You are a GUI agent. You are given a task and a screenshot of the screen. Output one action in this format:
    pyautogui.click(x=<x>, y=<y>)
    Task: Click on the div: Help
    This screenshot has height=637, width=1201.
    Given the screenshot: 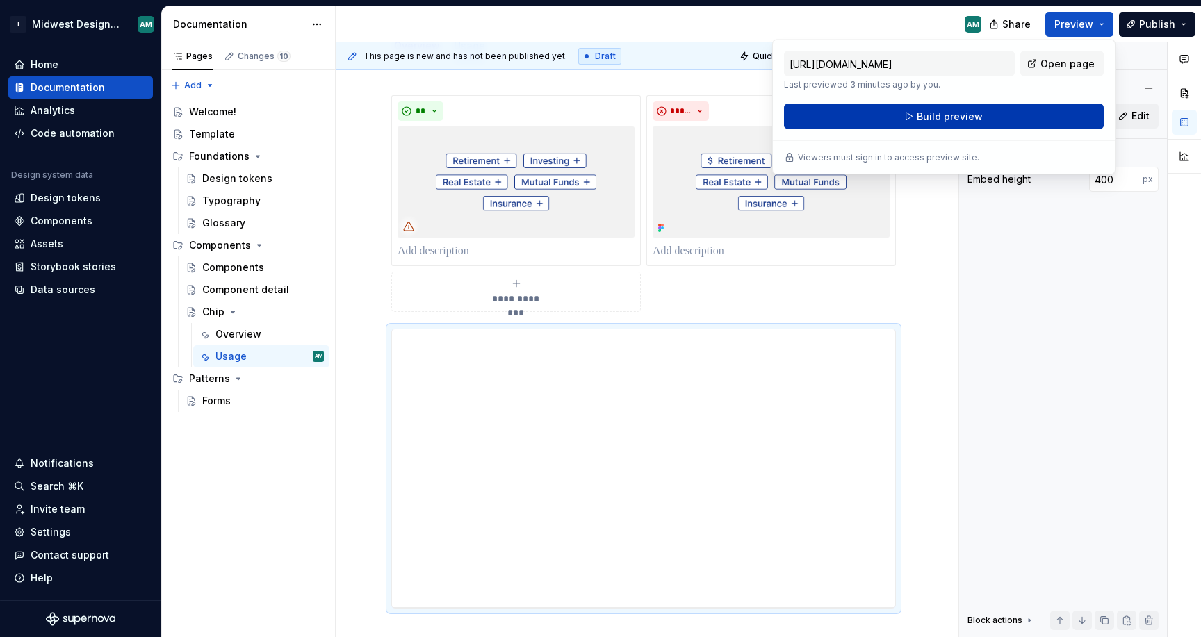 What is the action you would take?
    pyautogui.click(x=42, y=578)
    